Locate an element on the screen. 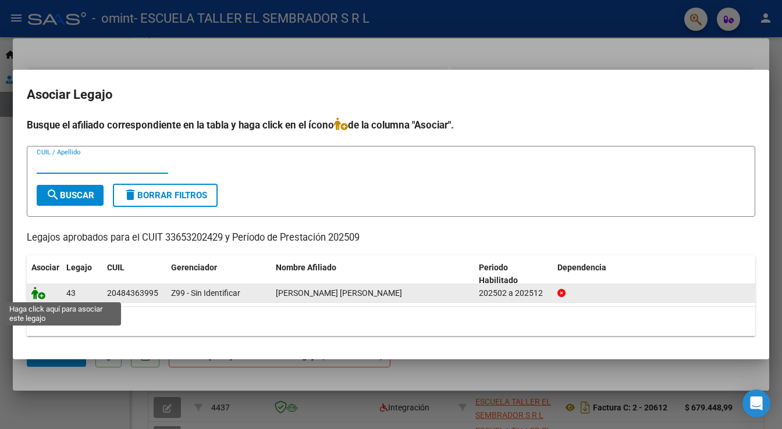 The image size is (782, 429). datatable-header-cell: CUIL is located at coordinates (134, 275).